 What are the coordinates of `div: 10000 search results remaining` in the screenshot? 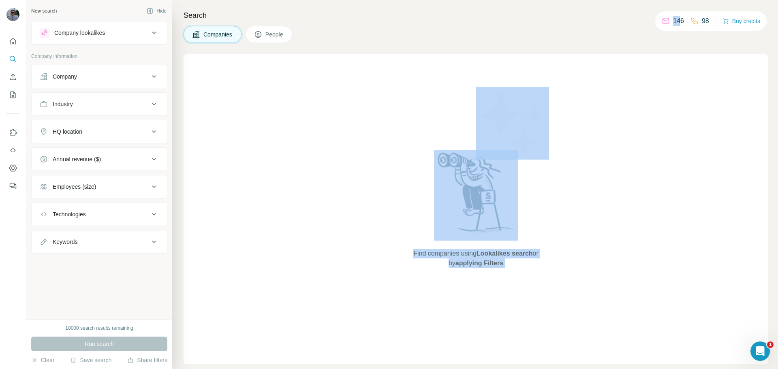 It's located at (99, 328).